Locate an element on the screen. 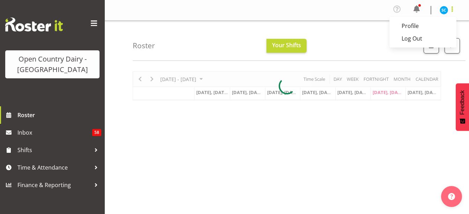 The width and height of the screenshot is (469, 214). span: Inbox is located at coordinates (55, 132).